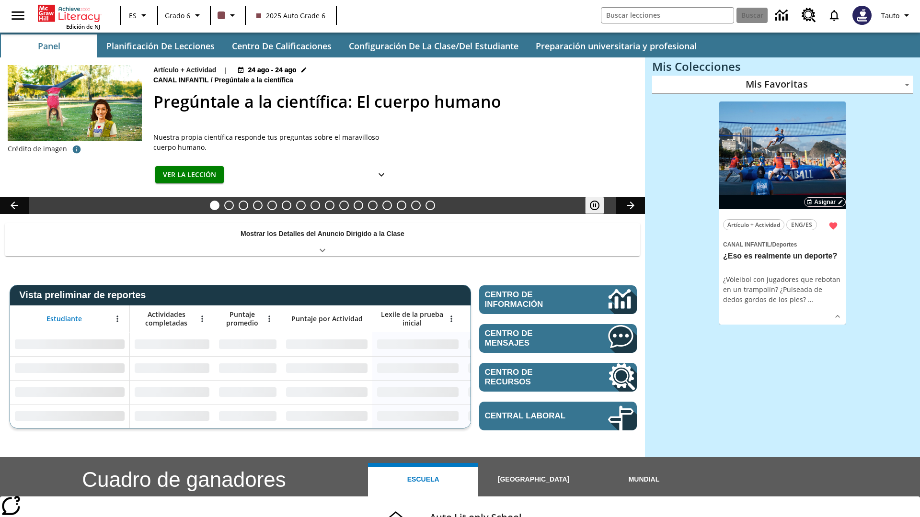 This screenshot has height=517, width=920. What do you see at coordinates (387, 205) in the screenshot?
I see `button: Diapositiva 13 Cocina nativoamericana` at bounding box center [387, 205].